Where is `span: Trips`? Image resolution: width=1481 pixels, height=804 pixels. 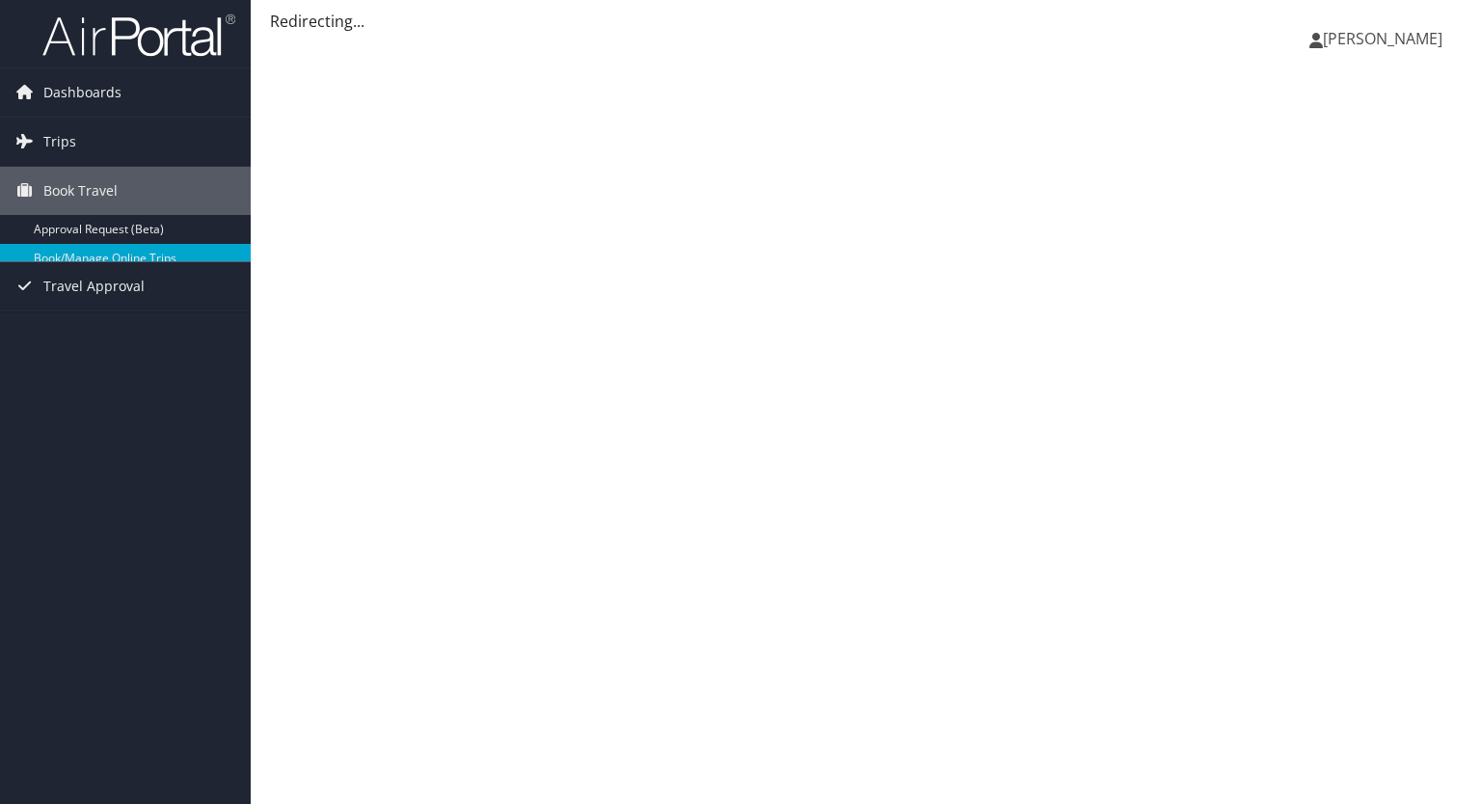 span: Trips is located at coordinates (60, 142).